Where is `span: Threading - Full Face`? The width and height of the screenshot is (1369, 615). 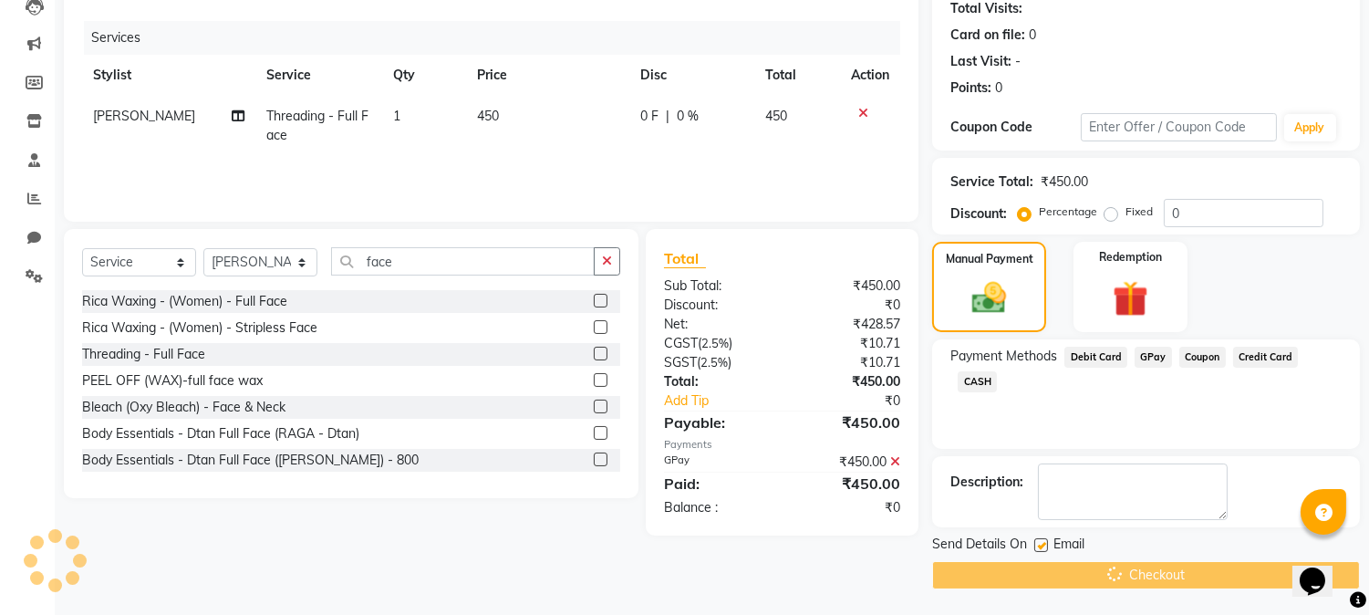
span: Threading - Full Face is located at coordinates (318, 125).